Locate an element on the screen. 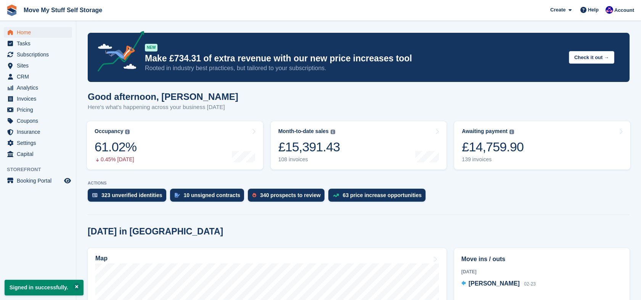  img: Jade Whetnall is located at coordinates (609, 10).